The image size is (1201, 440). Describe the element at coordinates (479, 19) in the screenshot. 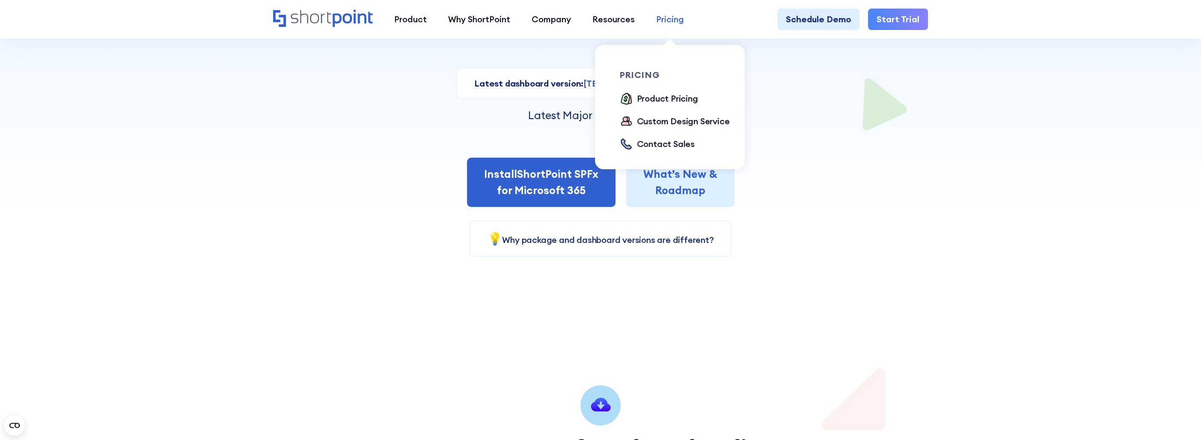

I see `div: Why ShortPoint` at that location.